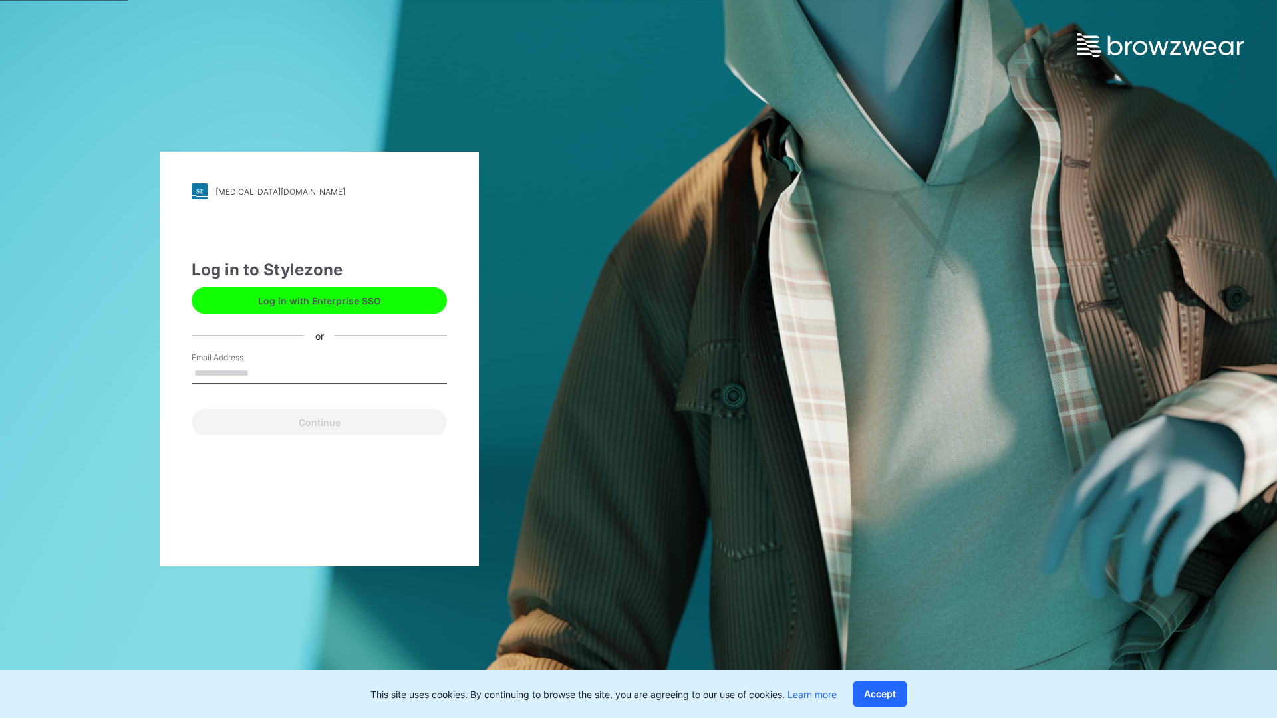 Image resolution: width=1277 pixels, height=718 pixels. I want to click on img: browzwear-logo.e42bd6dac1945053ebaf764b6aa21510.svg, so click(1161, 45).